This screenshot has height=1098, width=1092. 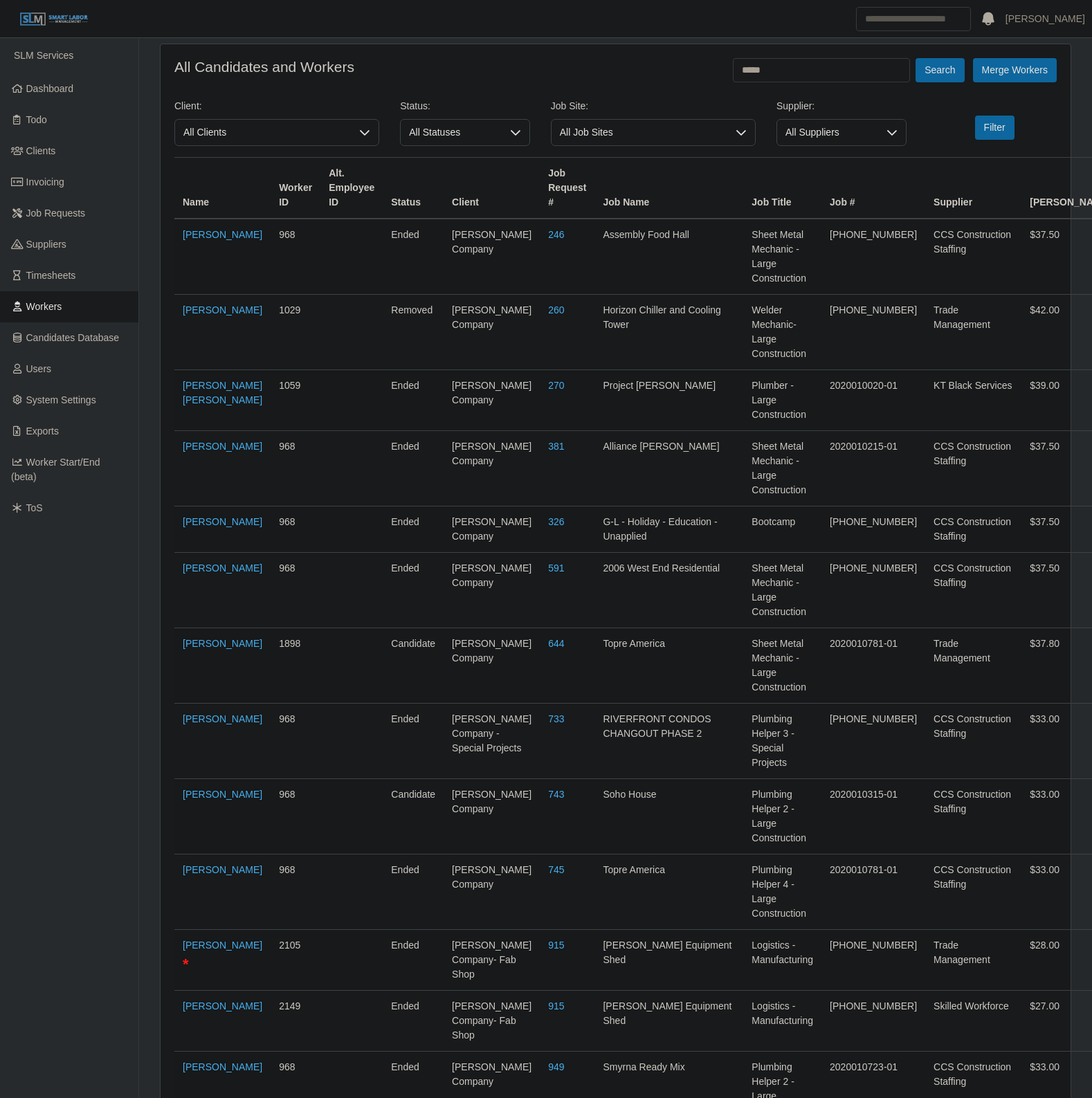 What do you see at coordinates (555, 719) in the screenshot?
I see `a: 733` at bounding box center [555, 719].